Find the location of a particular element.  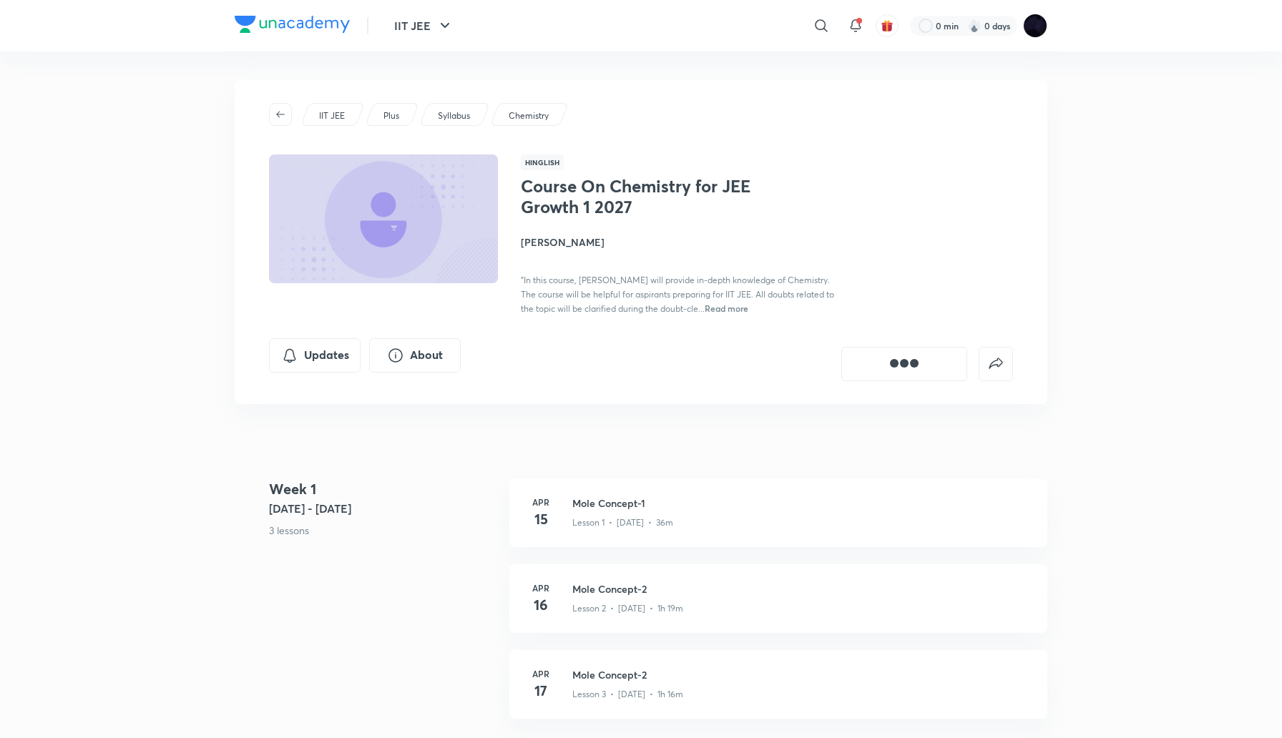

a: Company Logo is located at coordinates (292, 26).